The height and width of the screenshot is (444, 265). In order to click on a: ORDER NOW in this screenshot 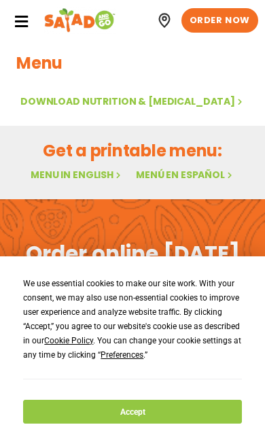, I will do `click(220, 20)`.